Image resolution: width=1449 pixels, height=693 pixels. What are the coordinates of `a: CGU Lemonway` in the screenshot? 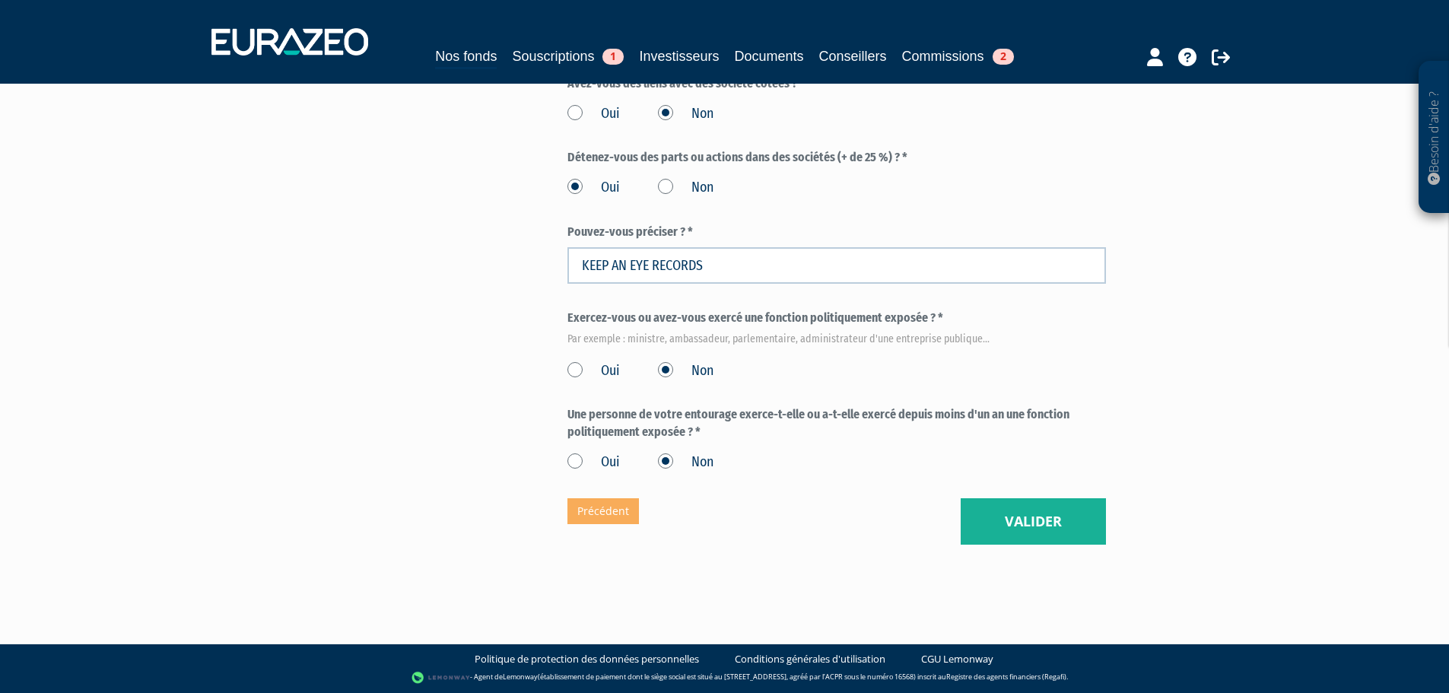 It's located at (957, 658).